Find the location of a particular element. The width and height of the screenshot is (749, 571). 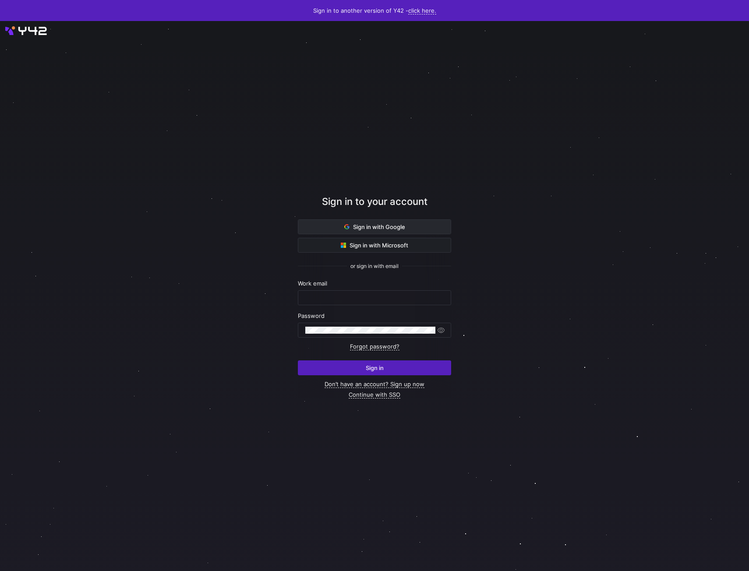

span: Sign in with Google is located at coordinates (375, 227).